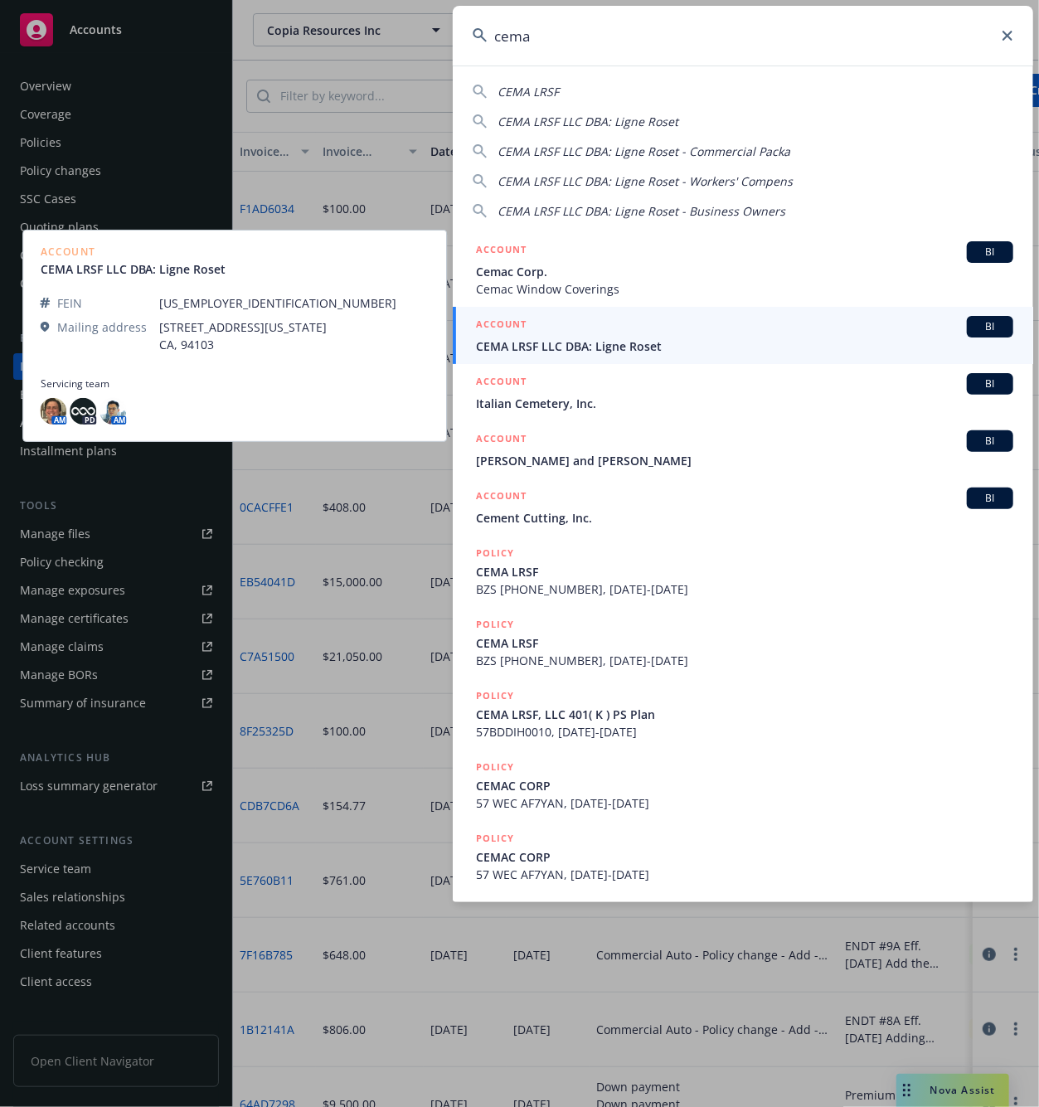  What do you see at coordinates (644, 151) in the screenshot?
I see `span: CEMA LRSF LLC DBA: Ligne Roset - Commercial Packa` at bounding box center [644, 151].